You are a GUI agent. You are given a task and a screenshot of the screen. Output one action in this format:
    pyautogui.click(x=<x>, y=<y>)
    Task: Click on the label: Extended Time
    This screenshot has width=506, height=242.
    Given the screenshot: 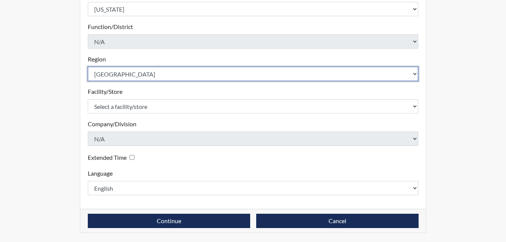 What is the action you would take?
    pyautogui.click(x=107, y=158)
    